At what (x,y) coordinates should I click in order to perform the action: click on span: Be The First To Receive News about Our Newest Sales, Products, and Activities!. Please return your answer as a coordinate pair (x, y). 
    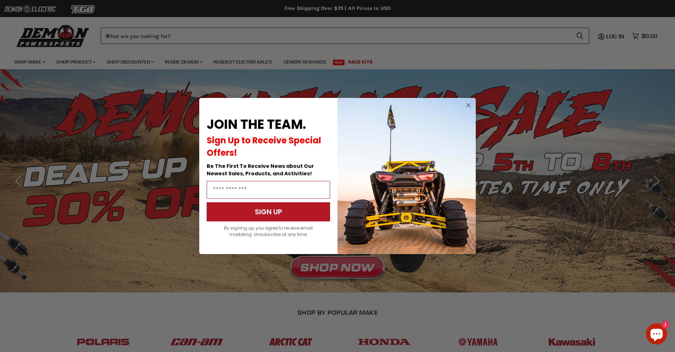
    Looking at the image, I should click on (260, 169).